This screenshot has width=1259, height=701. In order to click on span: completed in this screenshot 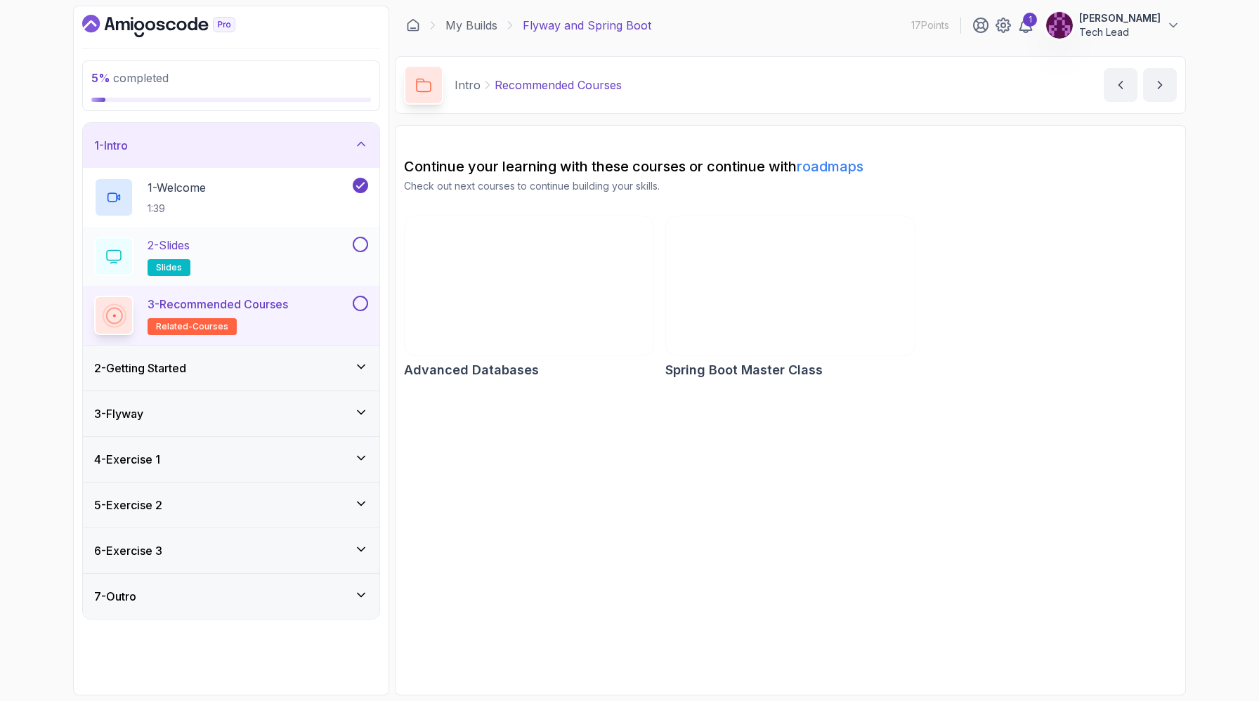, I will do `click(130, 78)`.